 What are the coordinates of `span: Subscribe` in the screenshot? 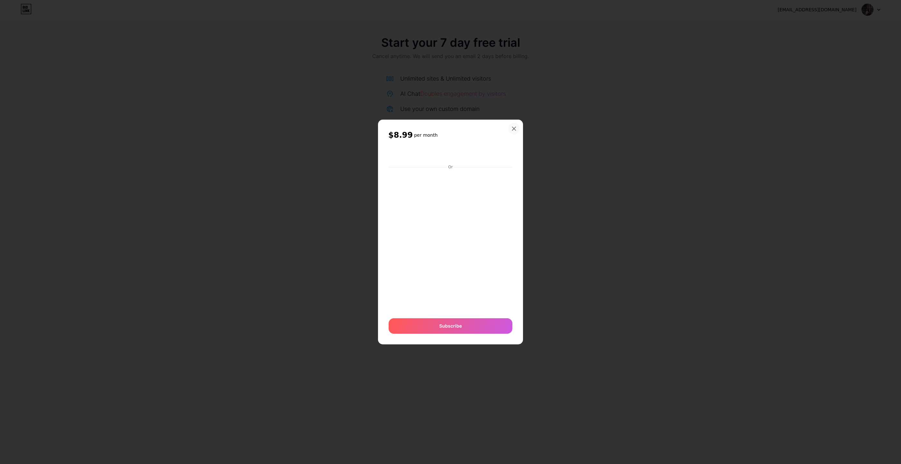 It's located at (450, 325).